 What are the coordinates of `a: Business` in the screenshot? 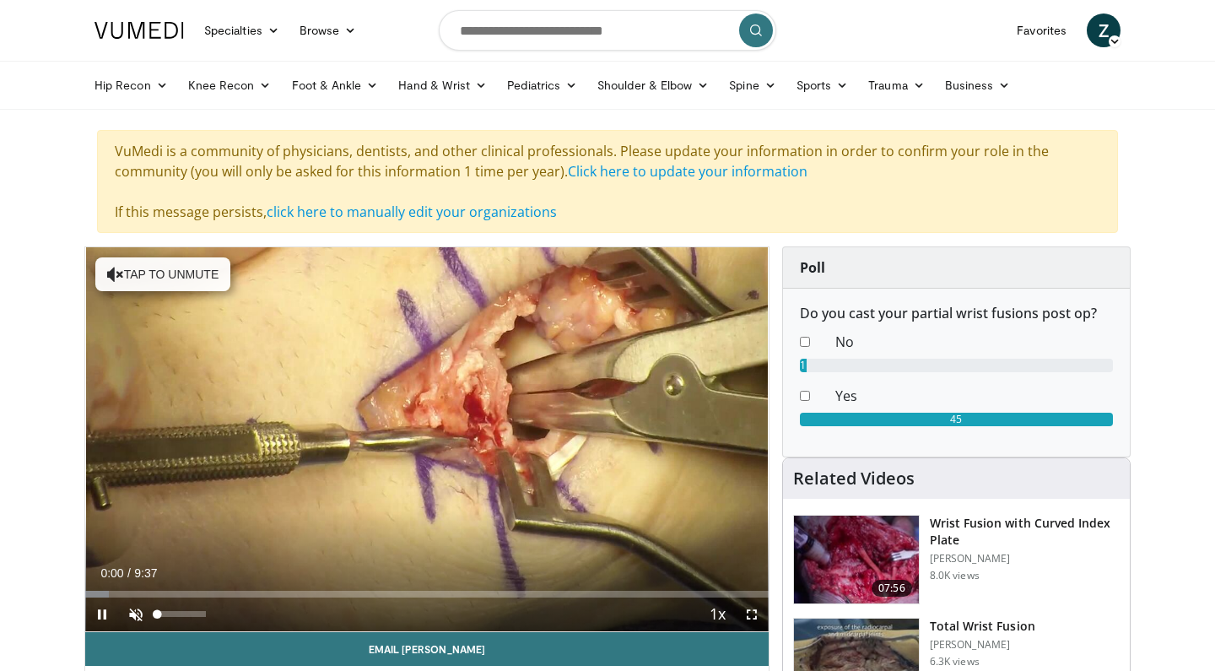 It's located at (978, 85).